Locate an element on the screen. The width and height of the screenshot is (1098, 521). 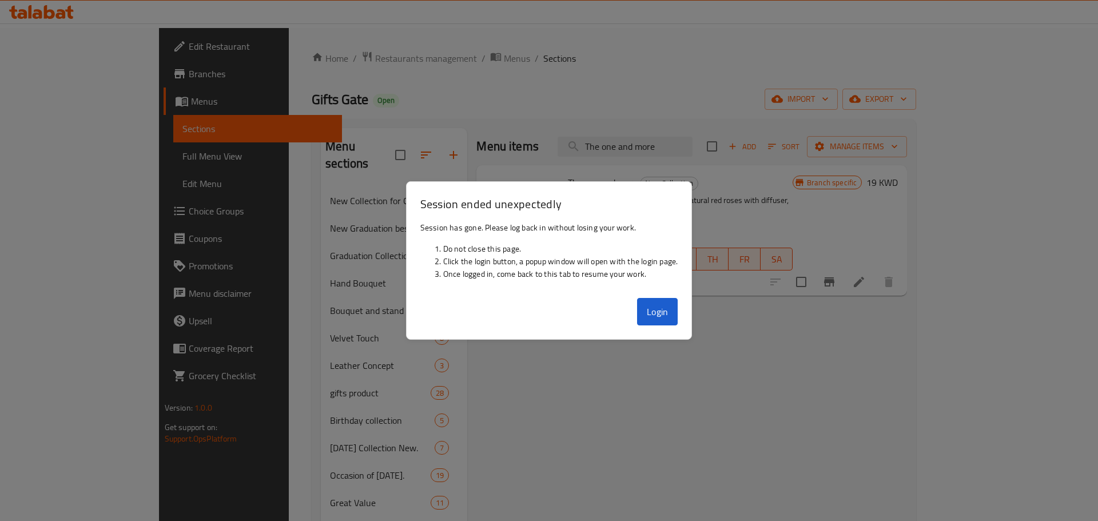
li: Once logged in, come back to this tab to resume your work. is located at coordinates (560, 274).